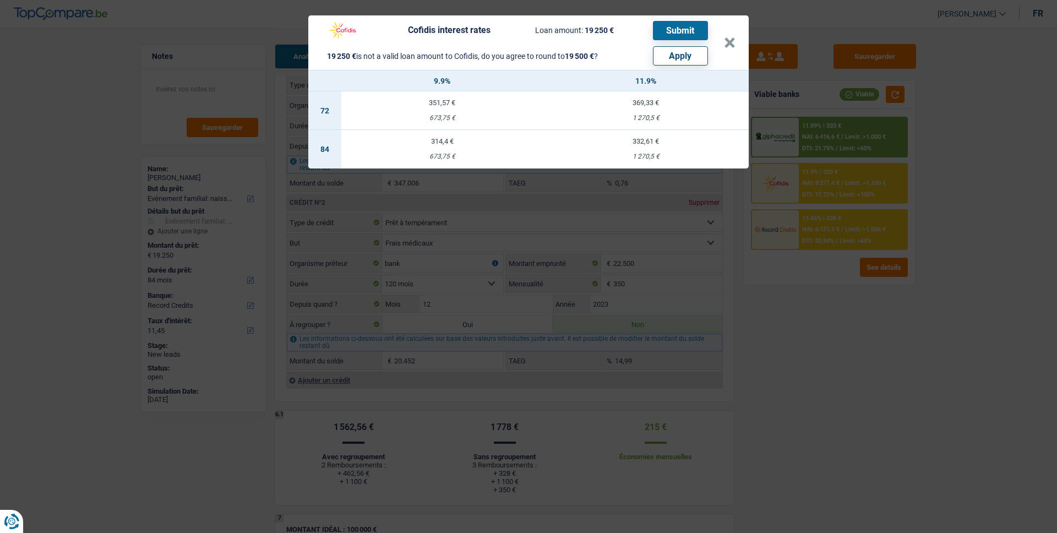  I want to click on span: Loan amount:, so click(559, 30).